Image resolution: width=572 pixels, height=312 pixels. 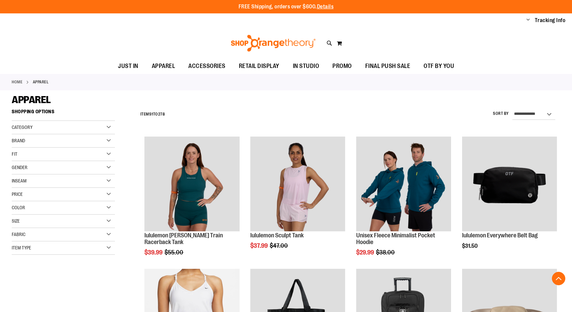 What do you see at coordinates (342, 66) in the screenshot?
I see `span: PROMO` at bounding box center [342, 66].